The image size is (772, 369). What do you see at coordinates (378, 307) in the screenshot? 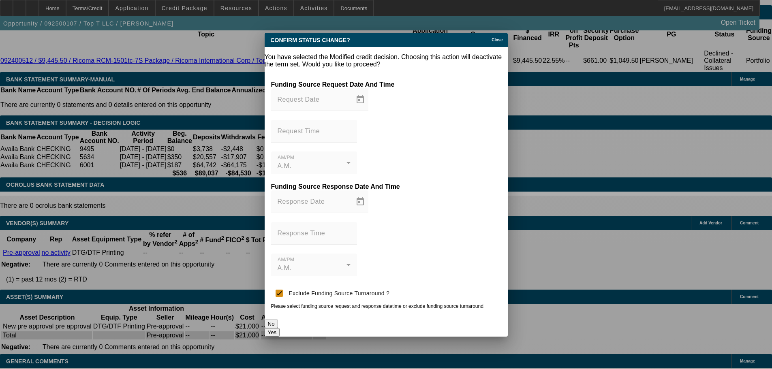
I see `mat-hint: Please select funding source request and response datetime or exclude funding source turnaround.` at bounding box center [378, 307].